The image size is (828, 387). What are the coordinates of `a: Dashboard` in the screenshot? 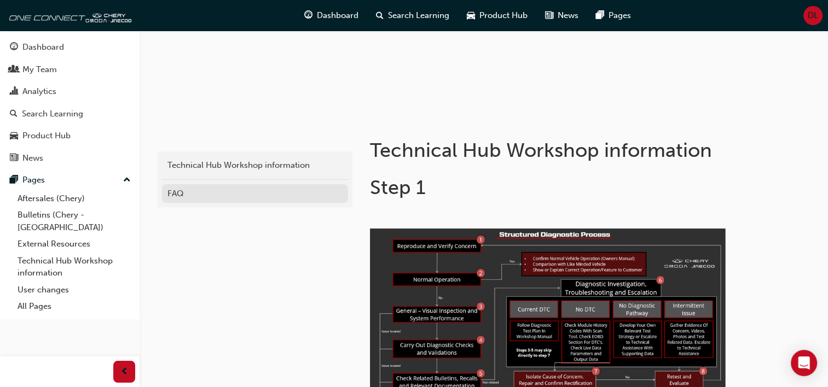 It's located at (69, 47).